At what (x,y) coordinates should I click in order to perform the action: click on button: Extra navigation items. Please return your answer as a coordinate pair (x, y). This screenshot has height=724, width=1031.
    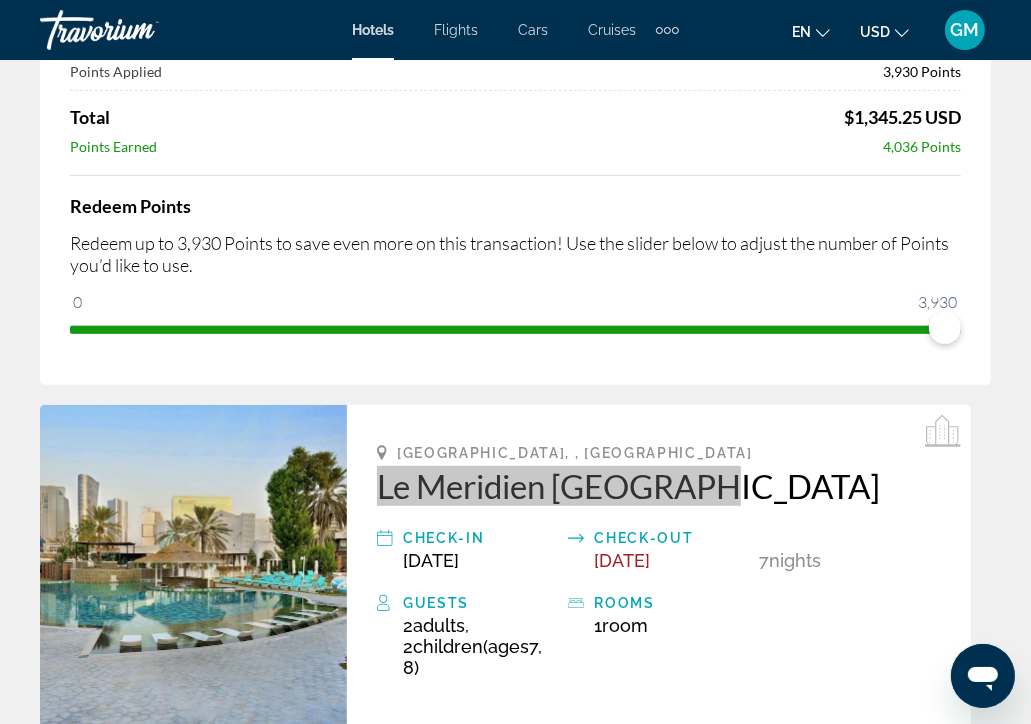
    Looking at the image, I should click on (667, 30).